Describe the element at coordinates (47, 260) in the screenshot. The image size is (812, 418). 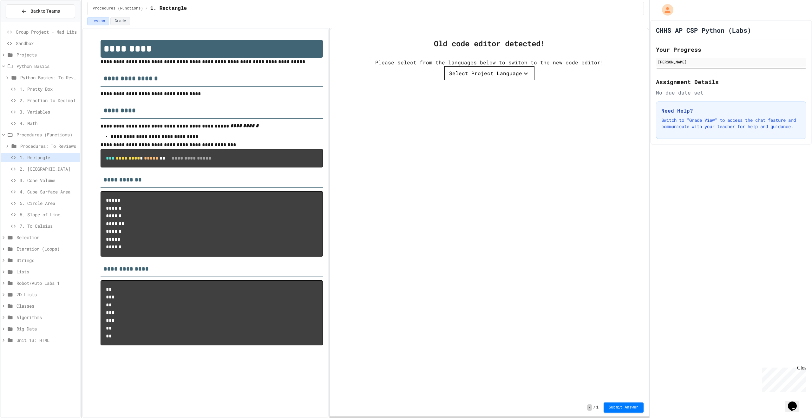
I see `span: Strings` at that location.